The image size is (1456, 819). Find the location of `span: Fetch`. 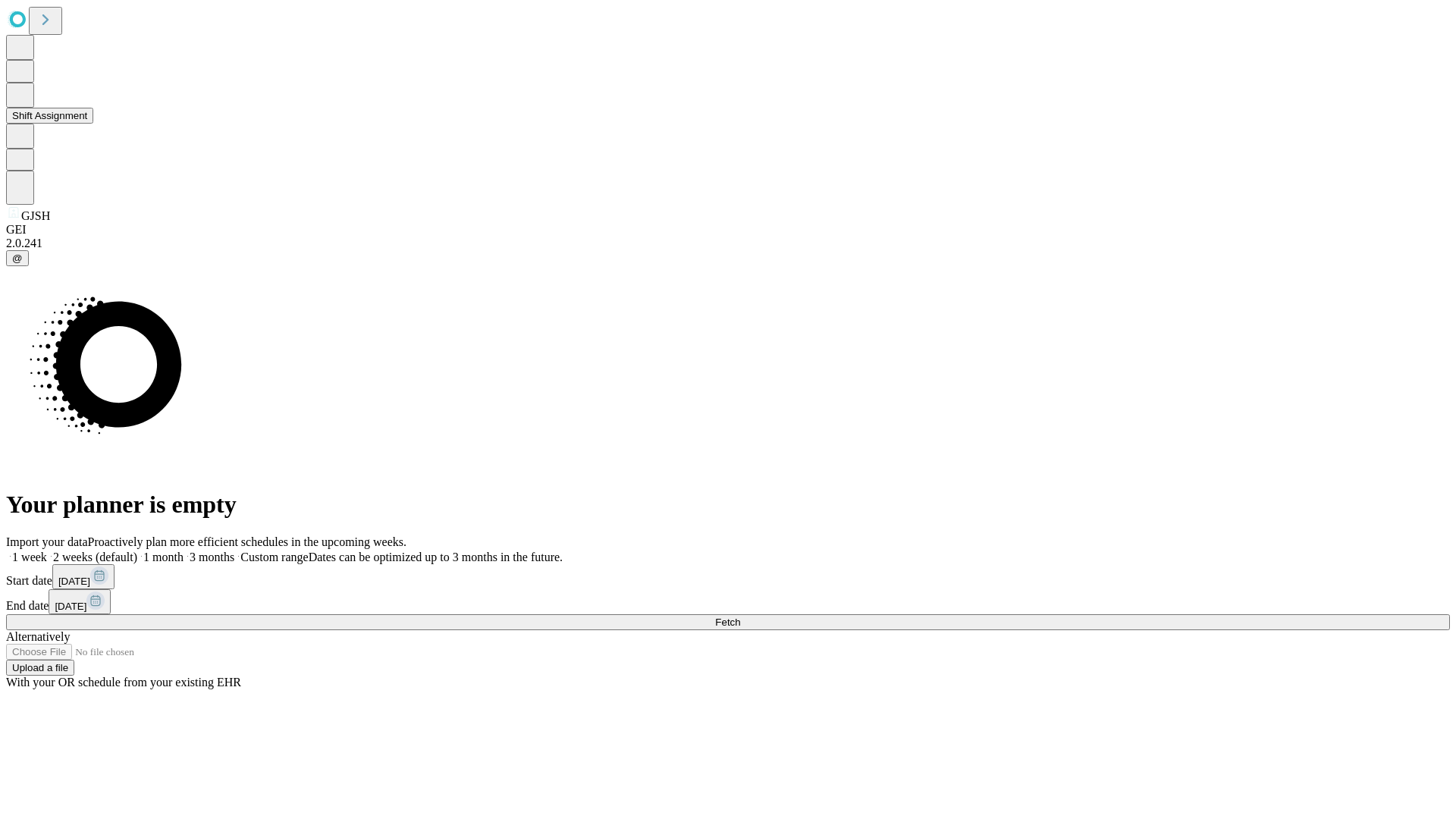

span: Fetch is located at coordinates (727, 622).